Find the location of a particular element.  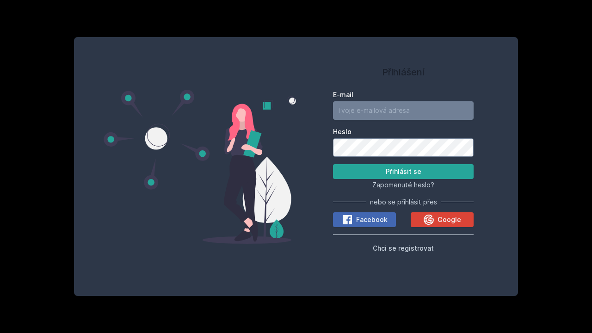

span: Facebook is located at coordinates (372, 220).